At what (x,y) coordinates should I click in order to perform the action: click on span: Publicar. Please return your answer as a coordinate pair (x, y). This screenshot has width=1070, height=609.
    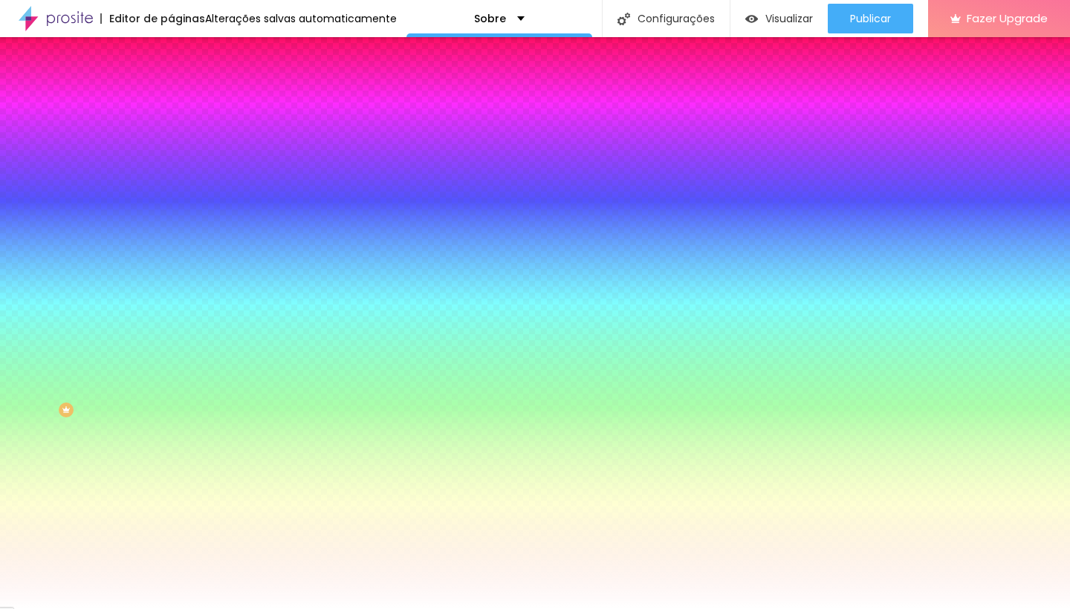
    Looking at the image, I should click on (870, 19).